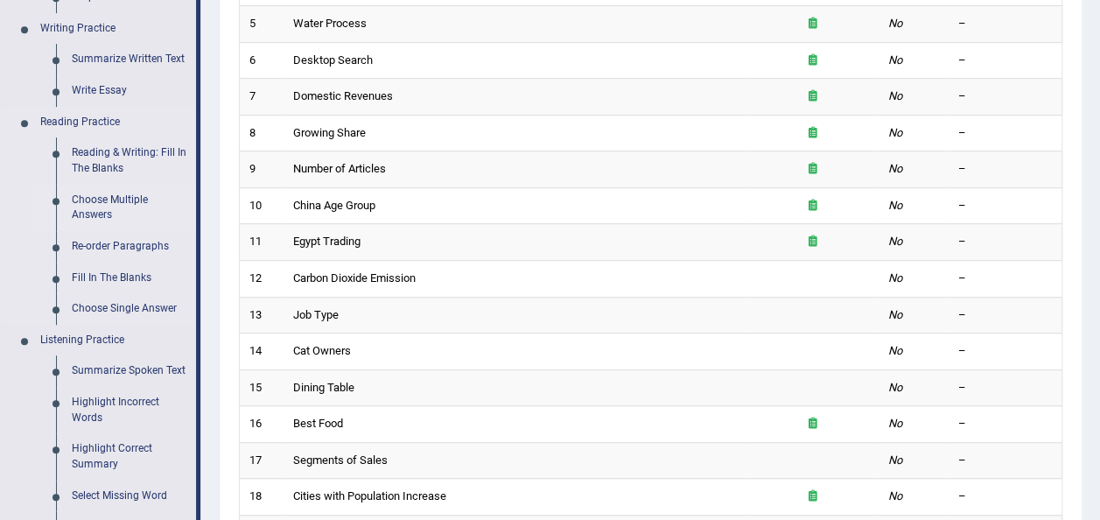  I want to click on td: 15, so click(262, 388).